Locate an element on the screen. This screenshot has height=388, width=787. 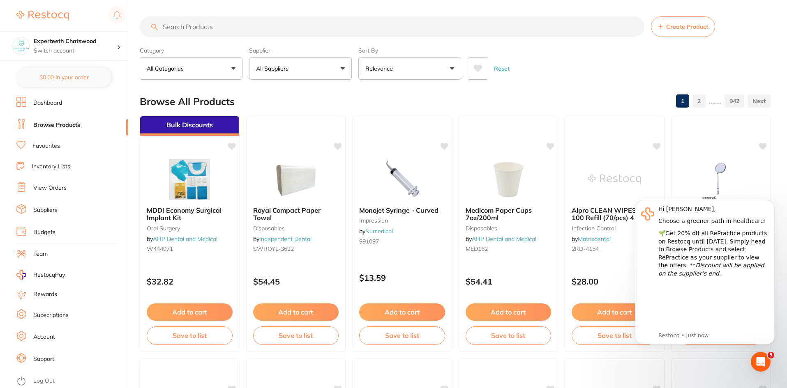
a: Suppliers is located at coordinates (45, 210).